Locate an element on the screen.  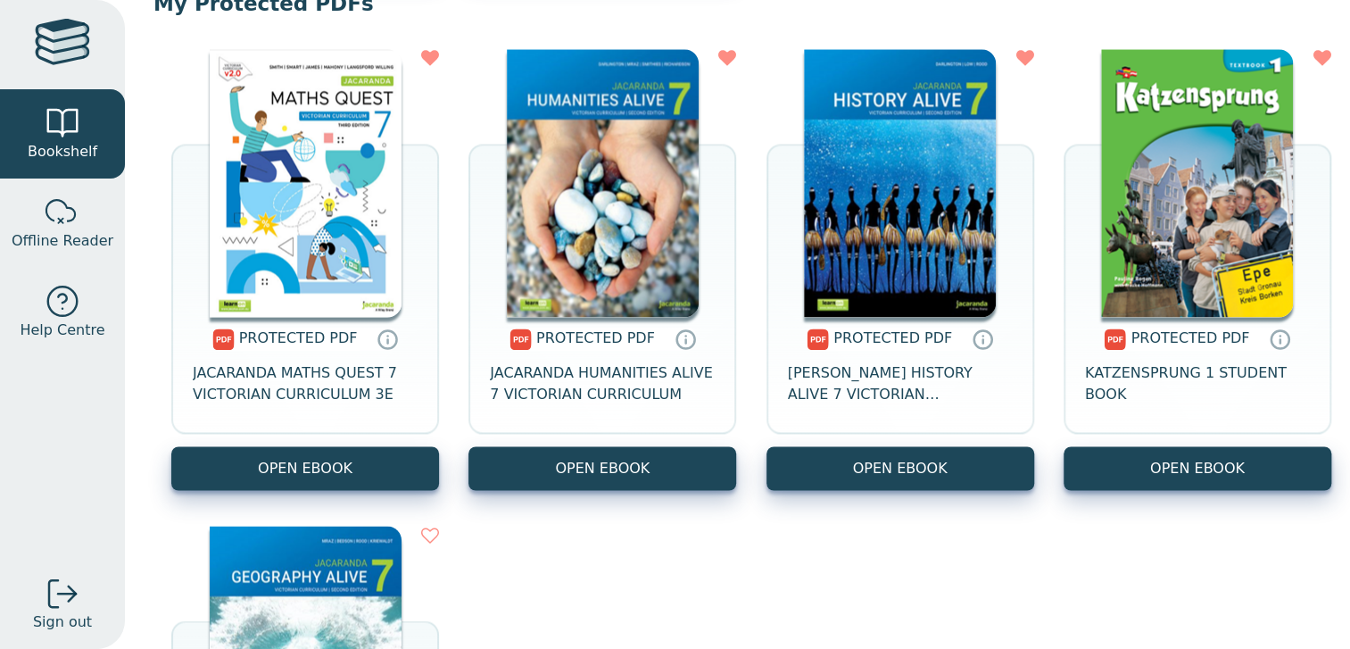
span: KATZENSPRUNG 1 STUDENT BOOK is located at coordinates (1197, 384).